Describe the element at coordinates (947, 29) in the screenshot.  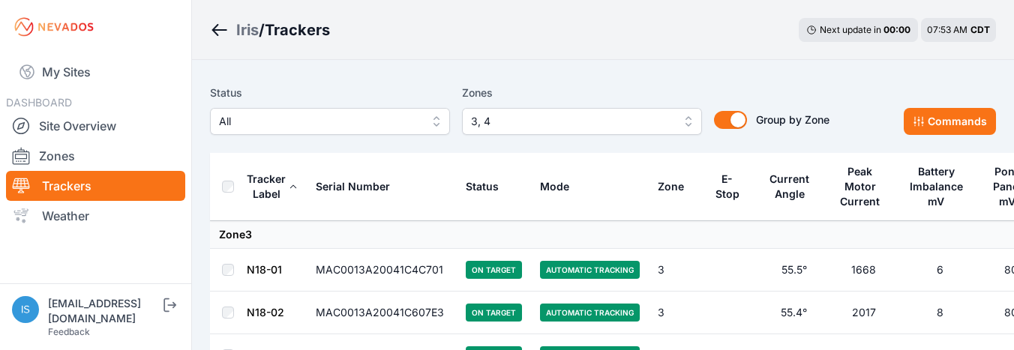
I see `span: 07:53 AM` at that location.